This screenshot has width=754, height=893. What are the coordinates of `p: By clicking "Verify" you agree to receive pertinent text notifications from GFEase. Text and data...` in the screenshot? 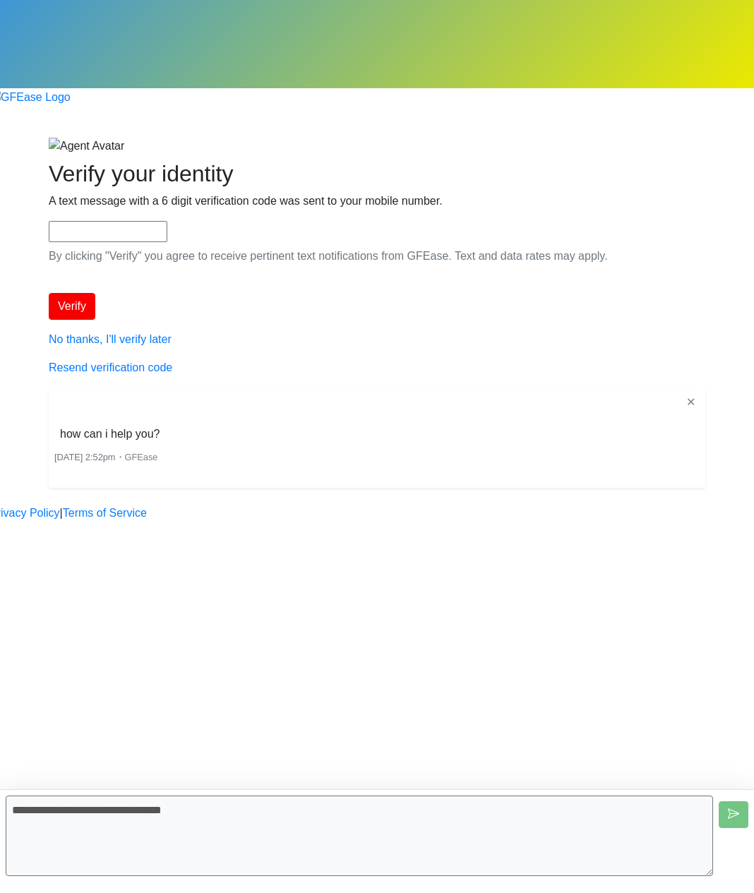 It's located at (377, 256).